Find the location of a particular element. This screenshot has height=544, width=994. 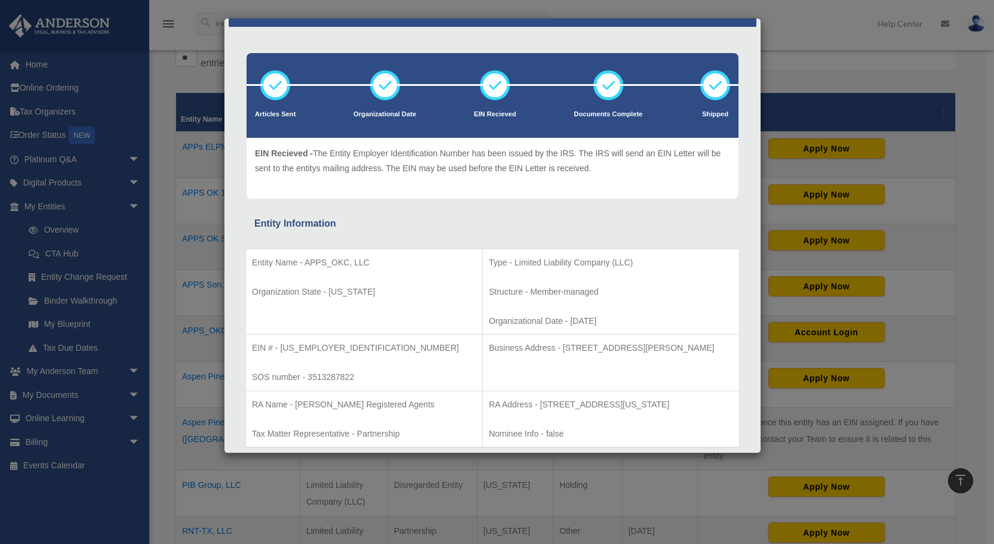

p: Shipped is located at coordinates (715, 115).